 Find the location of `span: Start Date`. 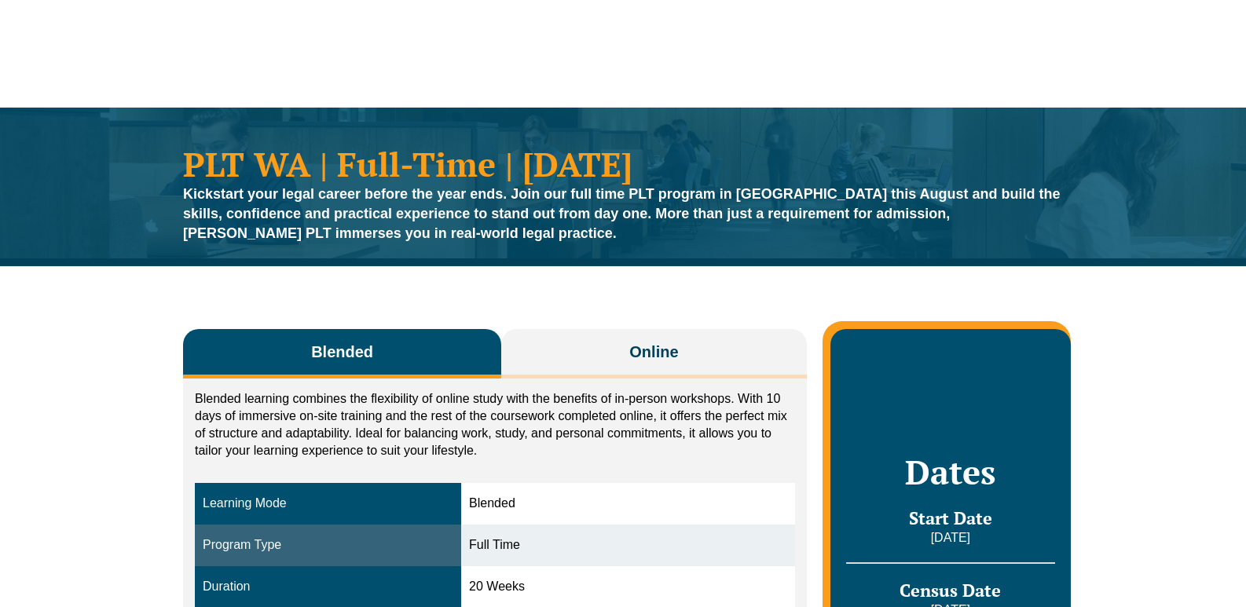

span: Start Date is located at coordinates (951, 518).